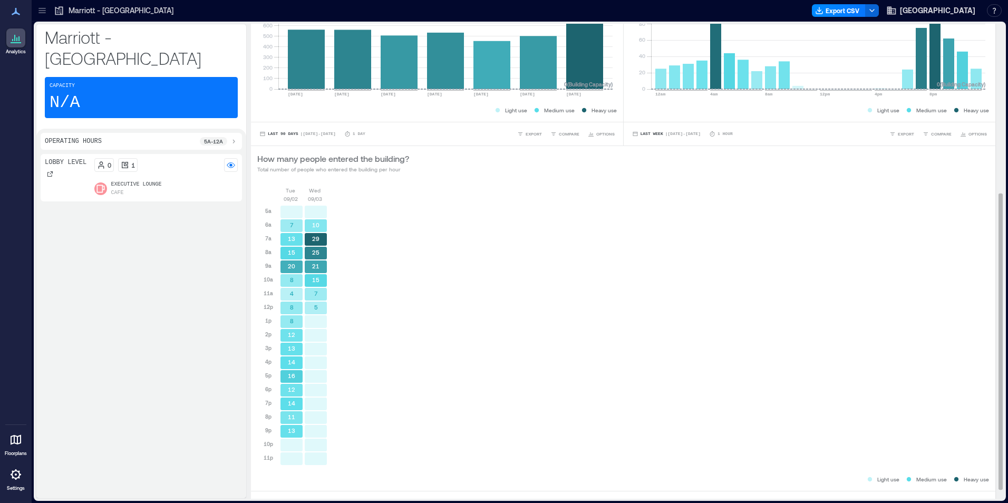  Describe the element at coordinates (16, 444) in the screenshot. I see `a: Floorplans` at that location.